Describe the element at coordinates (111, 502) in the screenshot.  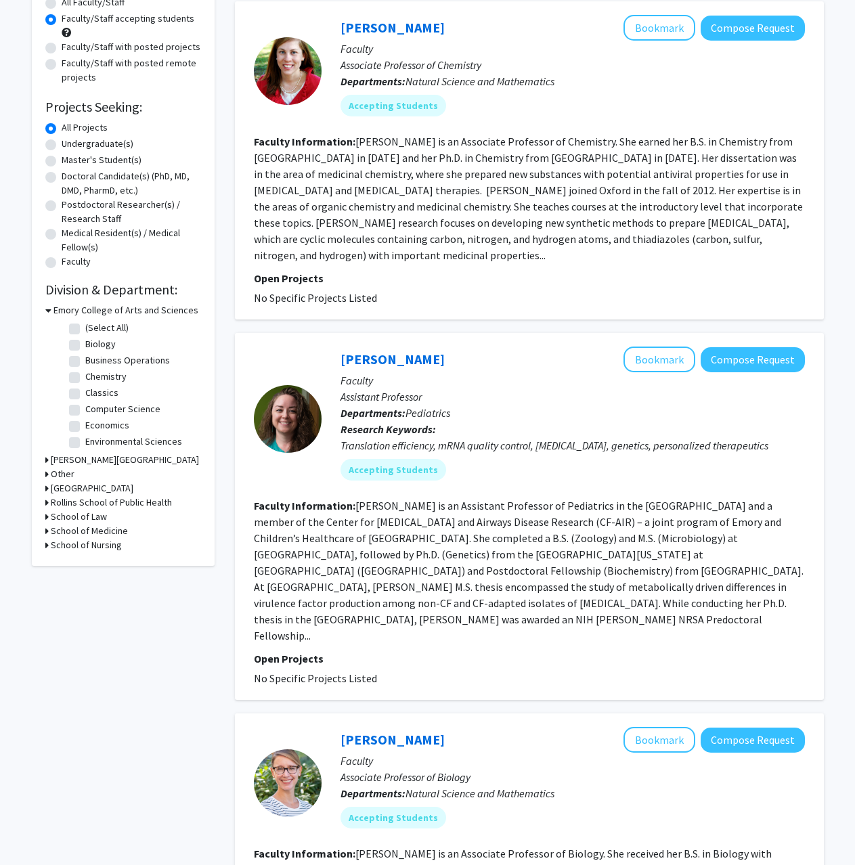
I see `h3: Rollins School of Public Health` at that location.